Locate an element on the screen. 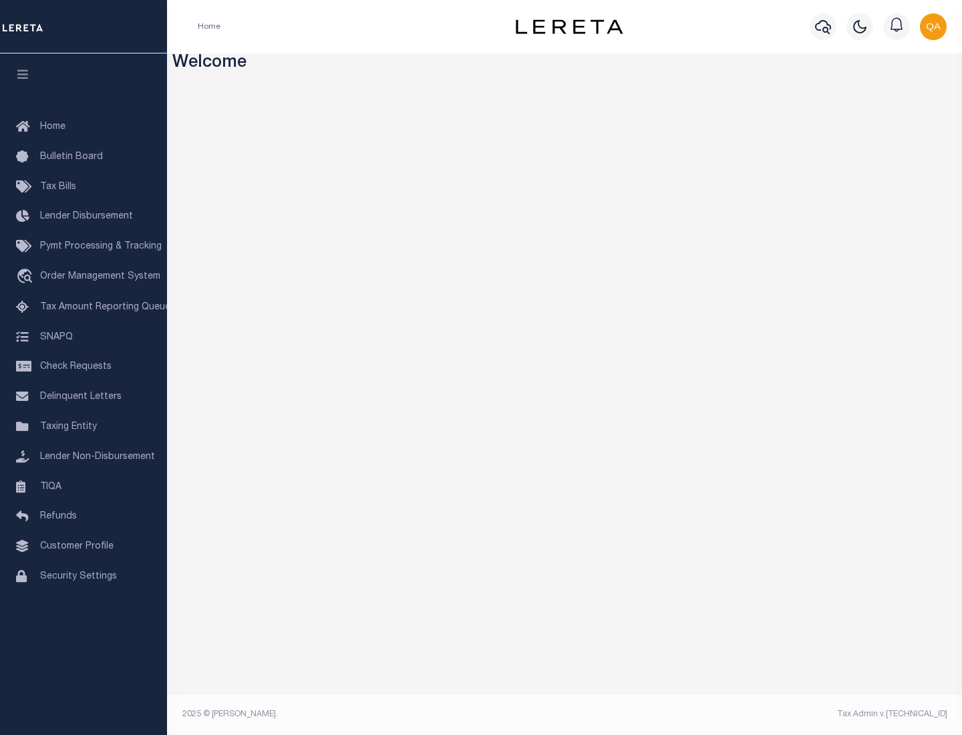  li: Home is located at coordinates (209, 27).